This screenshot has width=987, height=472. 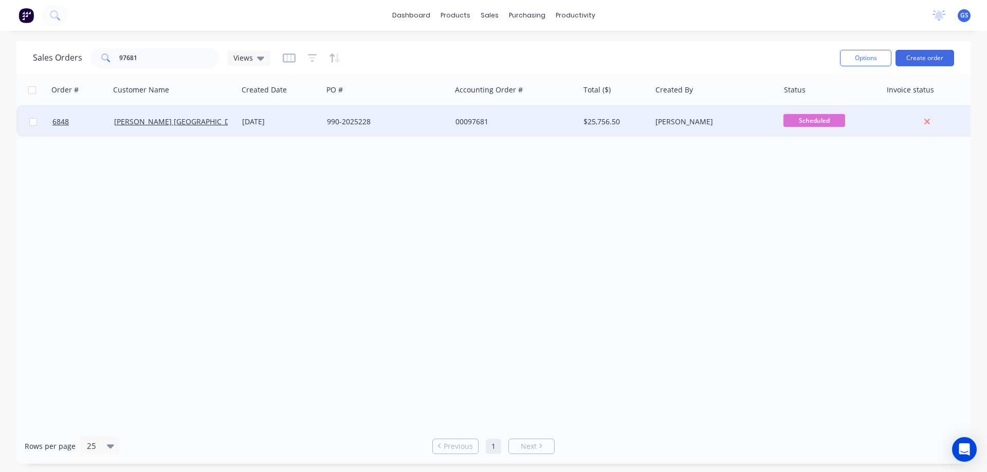 I want to click on span: Rows per page, so click(x=50, y=447).